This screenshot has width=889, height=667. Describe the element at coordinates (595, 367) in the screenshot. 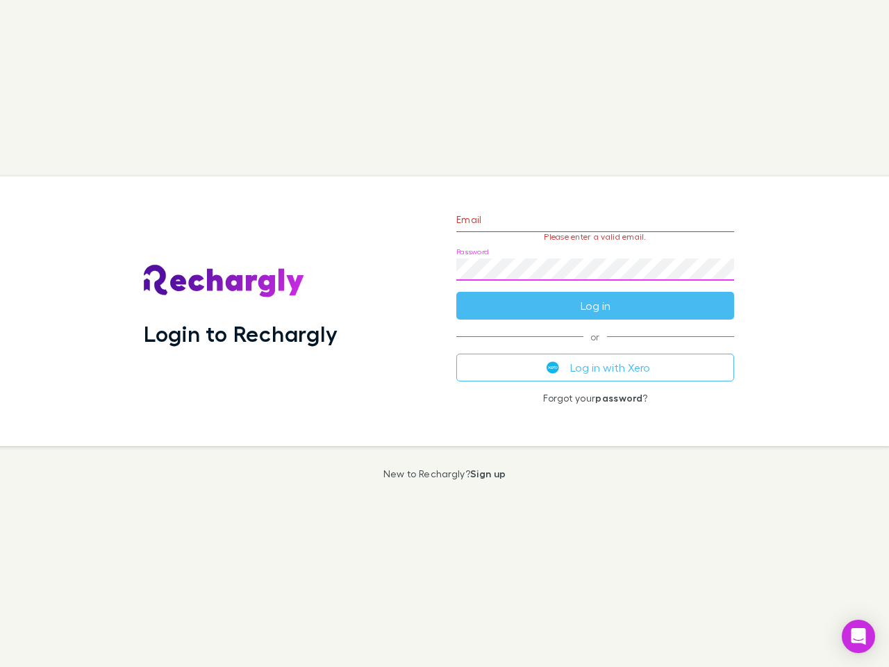

I see `button: Log in with Xero` at that location.